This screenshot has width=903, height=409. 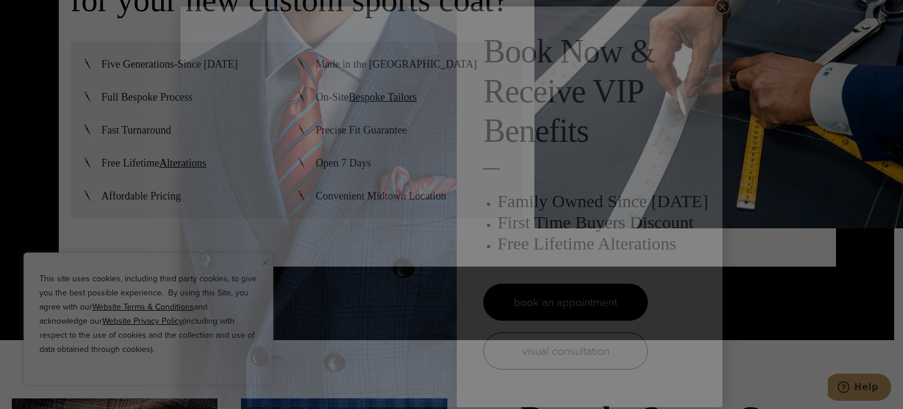 What do you see at coordinates (566, 302) in the screenshot?
I see `a: book an appointment` at bounding box center [566, 302].